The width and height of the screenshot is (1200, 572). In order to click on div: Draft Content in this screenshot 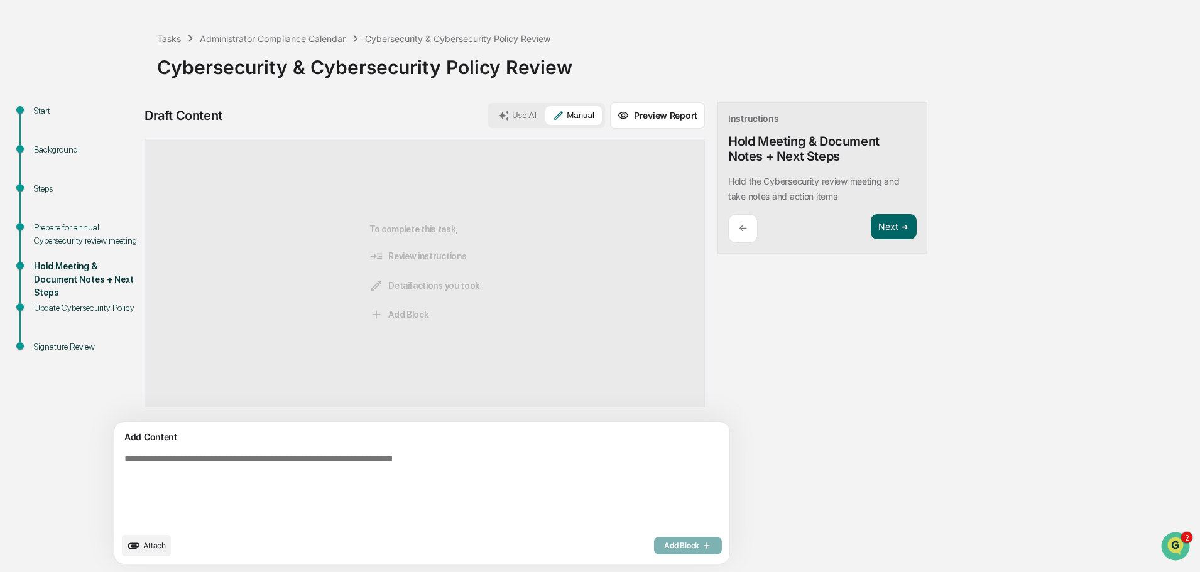, I will do `click(183, 116)`.